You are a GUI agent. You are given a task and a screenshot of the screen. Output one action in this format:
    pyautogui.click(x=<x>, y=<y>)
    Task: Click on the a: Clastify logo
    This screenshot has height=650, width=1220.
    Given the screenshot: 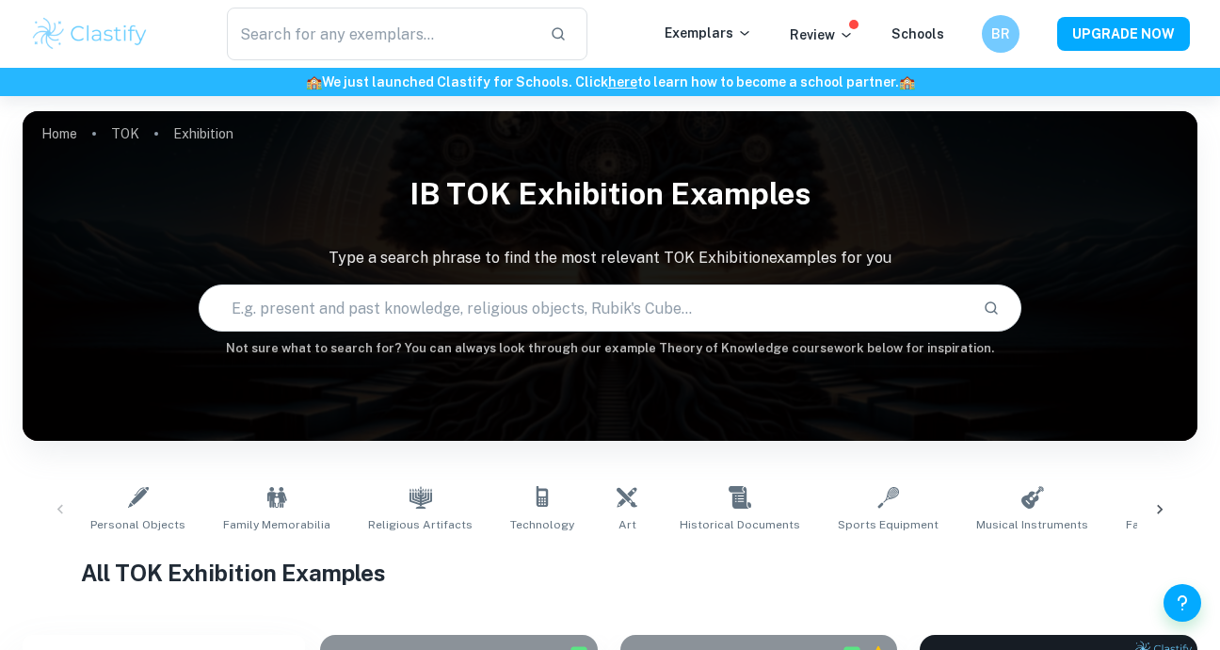 What is the action you would take?
    pyautogui.click(x=89, y=34)
    